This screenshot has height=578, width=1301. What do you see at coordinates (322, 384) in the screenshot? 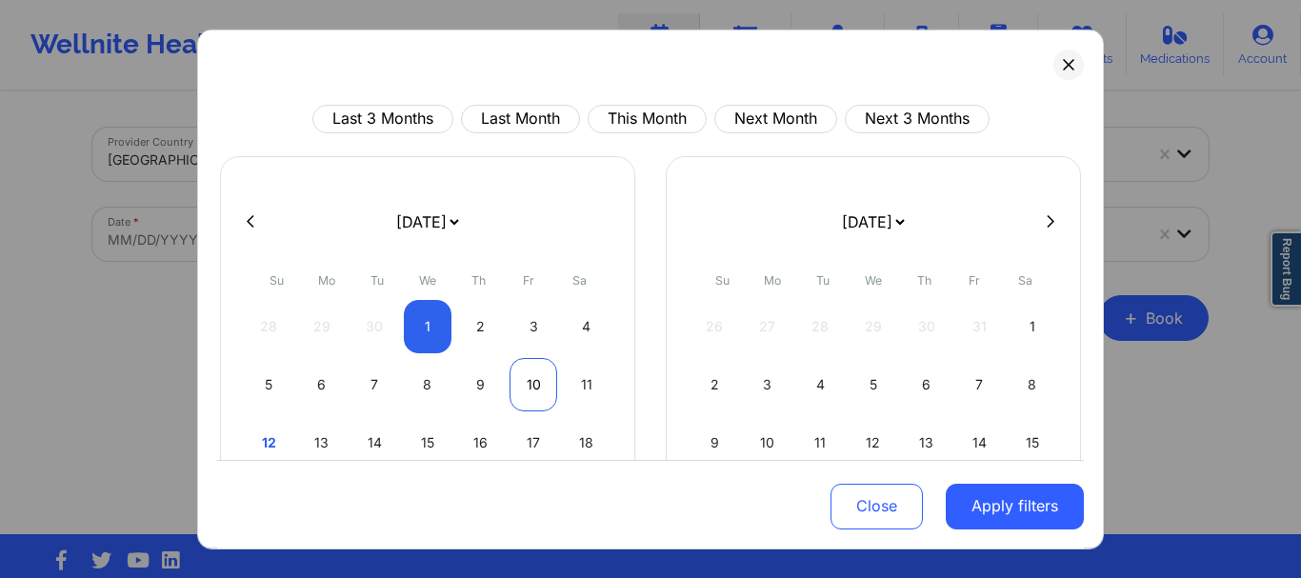
I see `div: Mon Oct 06 2025` at bounding box center [322, 384].